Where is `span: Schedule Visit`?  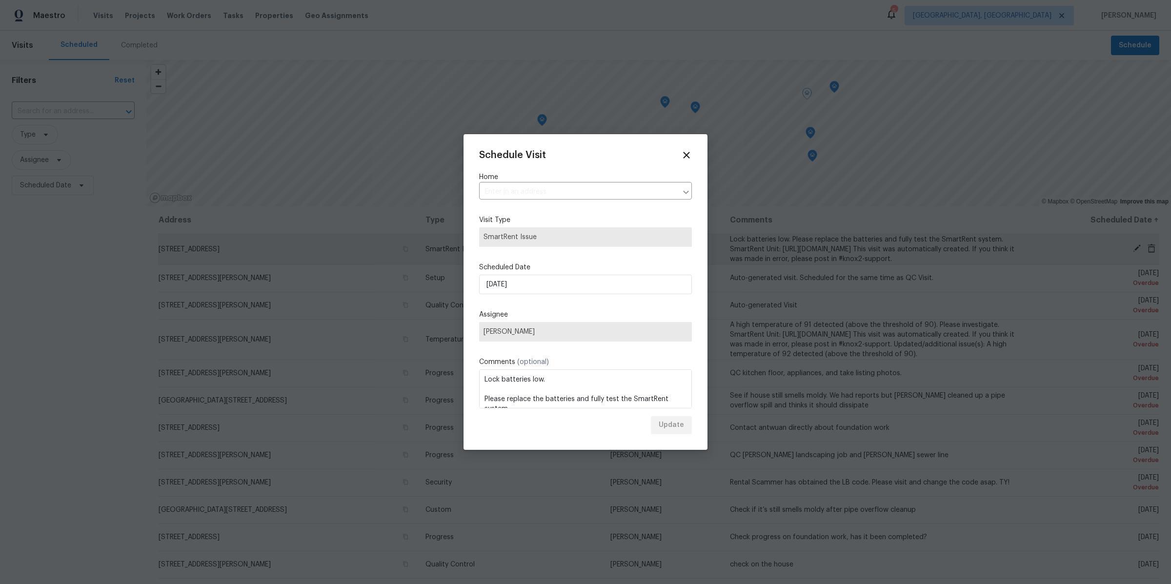 span: Schedule Visit is located at coordinates (513, 155).